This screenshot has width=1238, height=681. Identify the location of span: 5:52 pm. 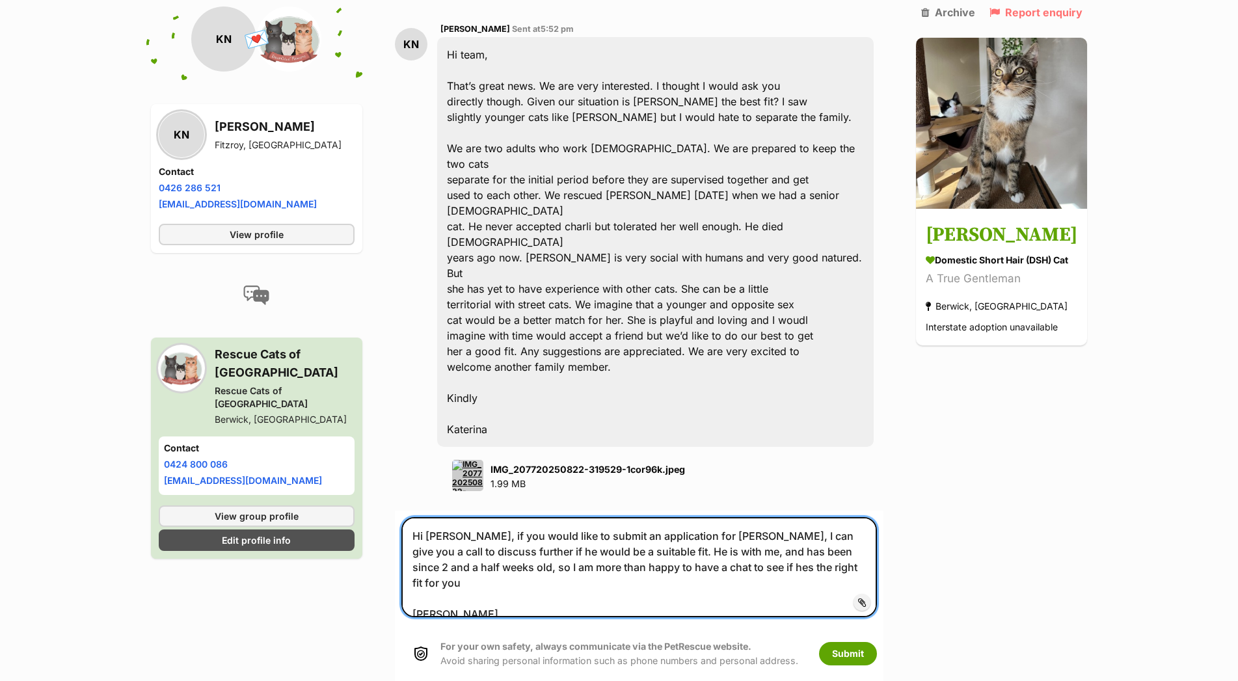
(557, 29).